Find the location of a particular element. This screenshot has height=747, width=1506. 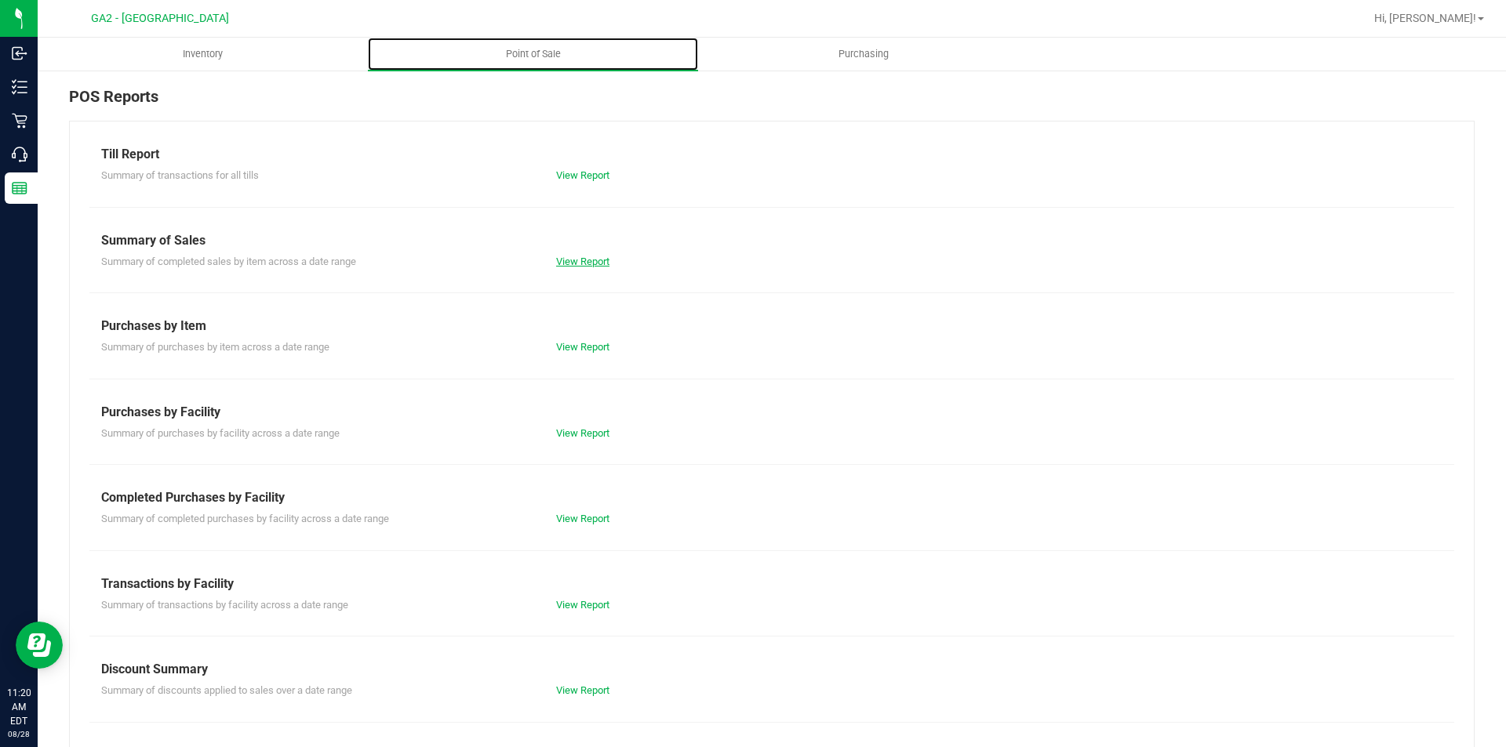

div: Summary of Sales is located at coordinates (772, 241).